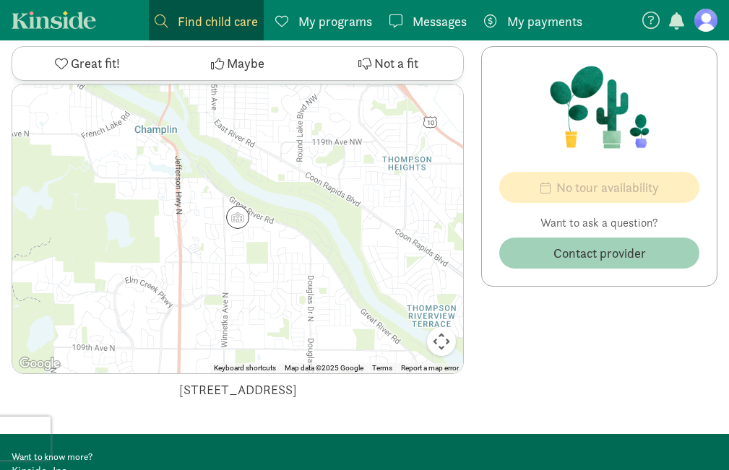 This screenshot has height=470, width=729. I want to click on a: Open this area in Google Maps (opens a new window), so click(40, 364).